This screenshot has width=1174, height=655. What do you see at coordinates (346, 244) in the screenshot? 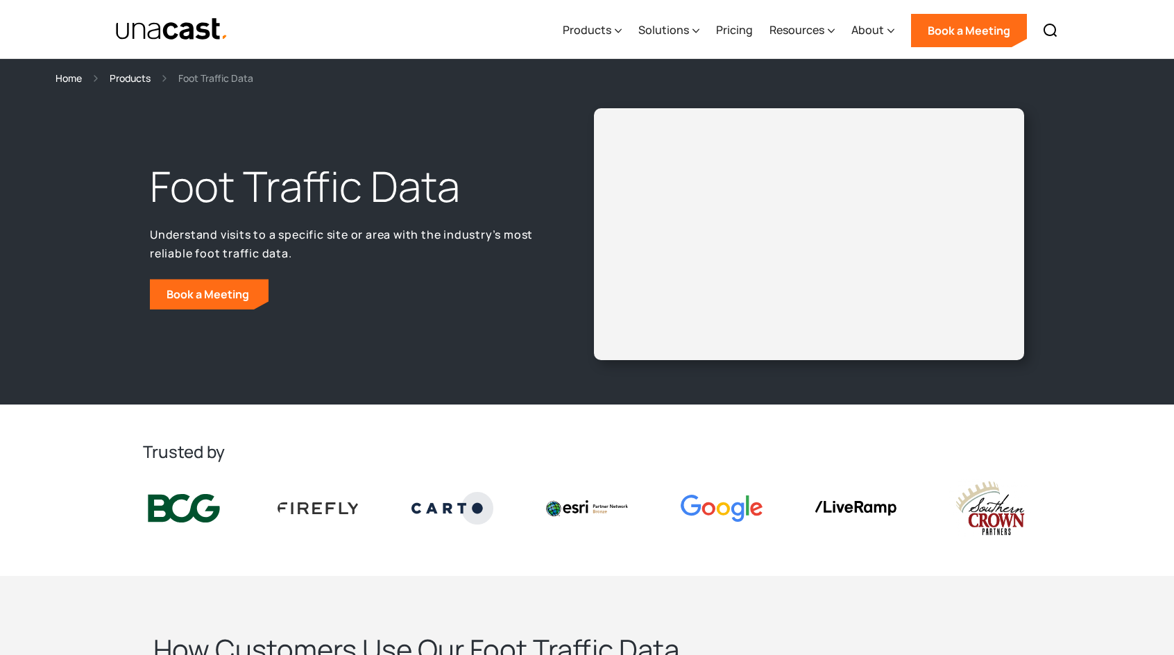
I see `p: Understand visits to a specific site or area with the industry’s most reliable foot traffic data.` at bounding box center [346, 244].